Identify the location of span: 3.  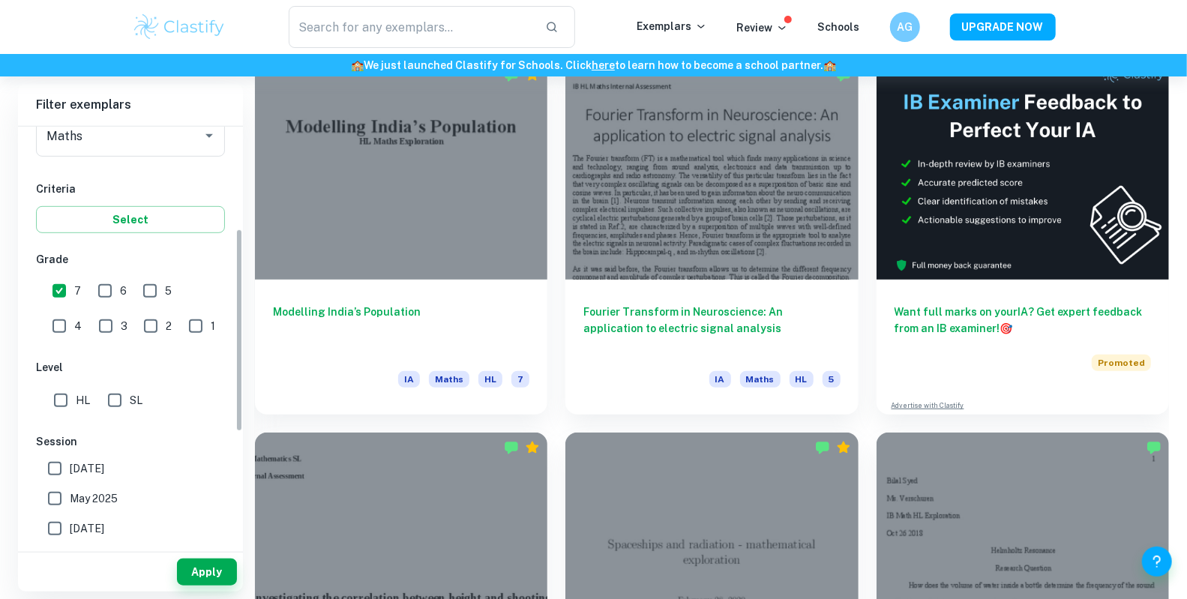
(124, 326).